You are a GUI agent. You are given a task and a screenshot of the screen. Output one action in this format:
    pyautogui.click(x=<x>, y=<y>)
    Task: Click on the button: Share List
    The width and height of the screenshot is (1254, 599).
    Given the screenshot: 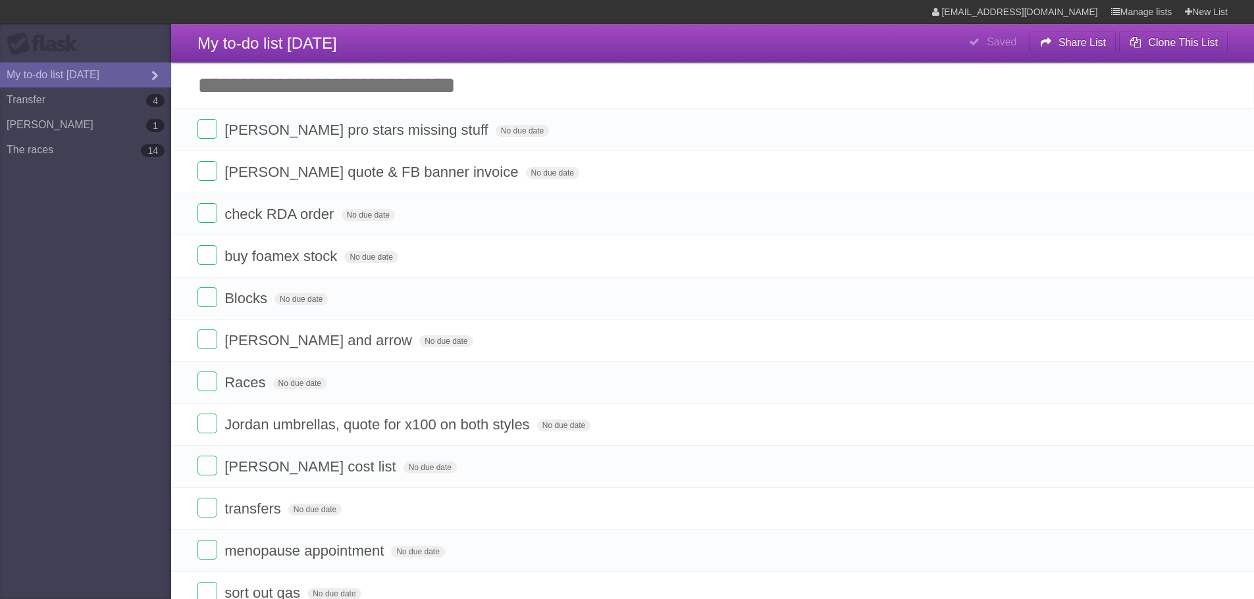 What is the action you would take?
    pyautogui.click(x=1073, y=43)
    